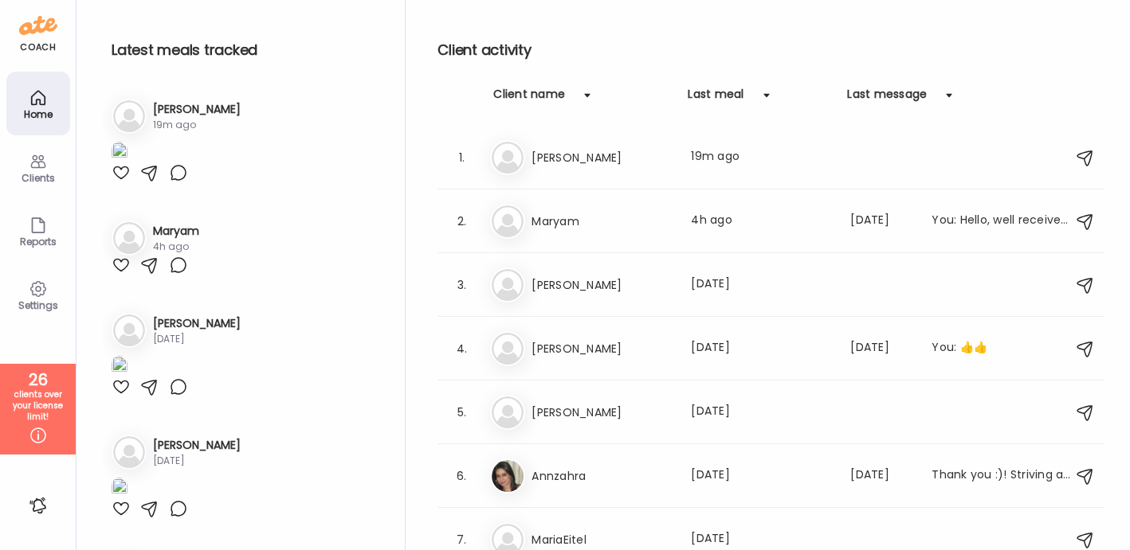 This screenshot has height=550, width=1130. I want to click on div: Thank you :)! Striving and aiming for perfection in meal plans. Unfortunately still not there...B..., so click(1001, 476).